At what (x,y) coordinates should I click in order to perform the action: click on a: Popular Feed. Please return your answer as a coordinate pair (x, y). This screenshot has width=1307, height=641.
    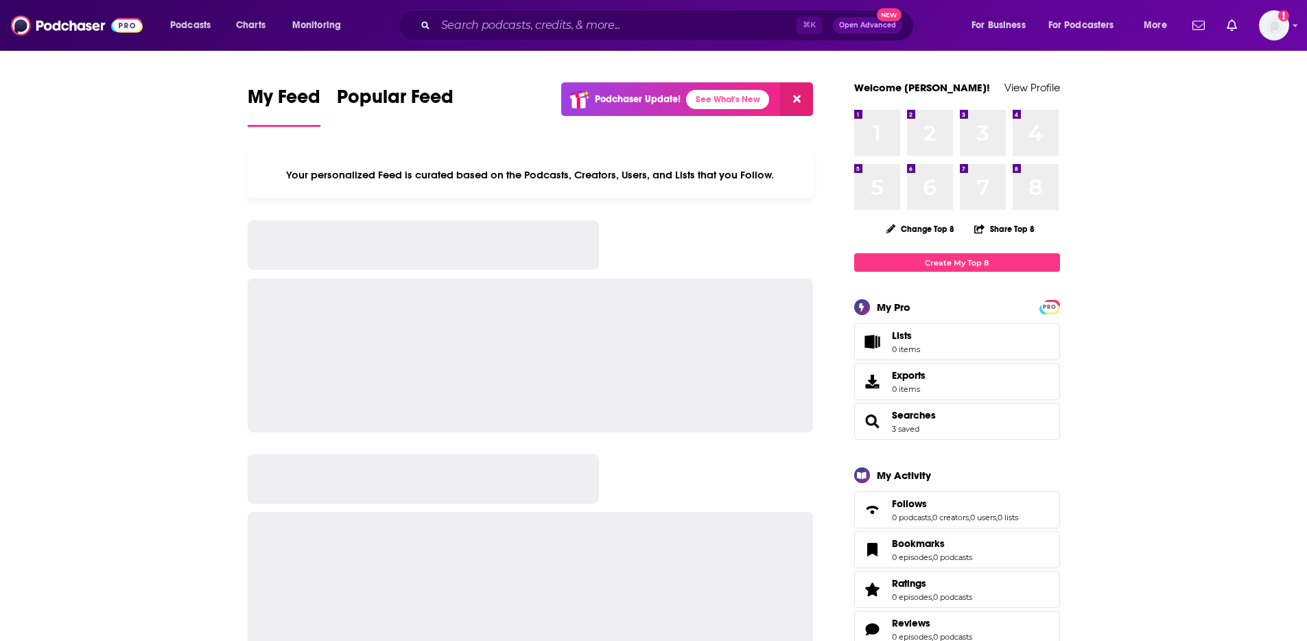
    Looking at the image, I should click on (395, 106).